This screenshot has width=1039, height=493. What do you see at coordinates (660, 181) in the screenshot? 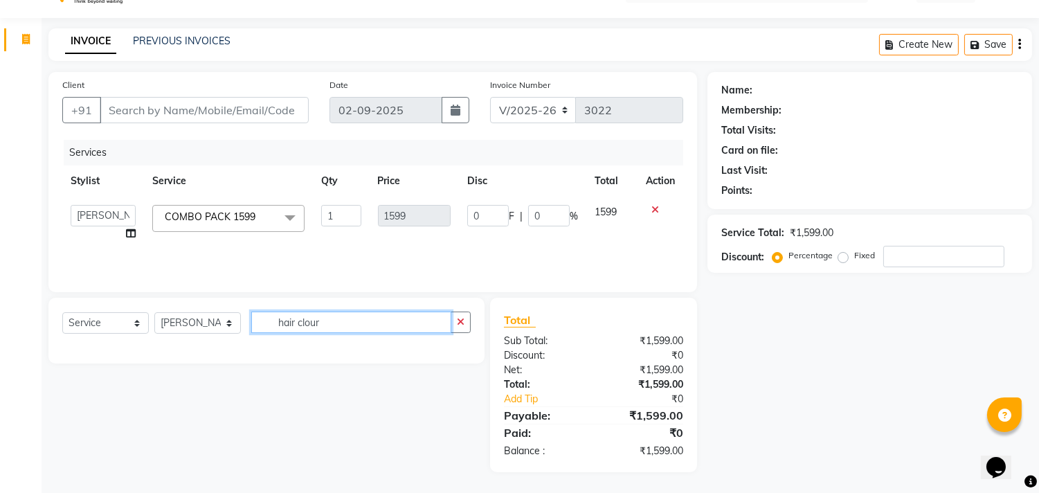
I see `th: Action` at bounding box center [660, 181].